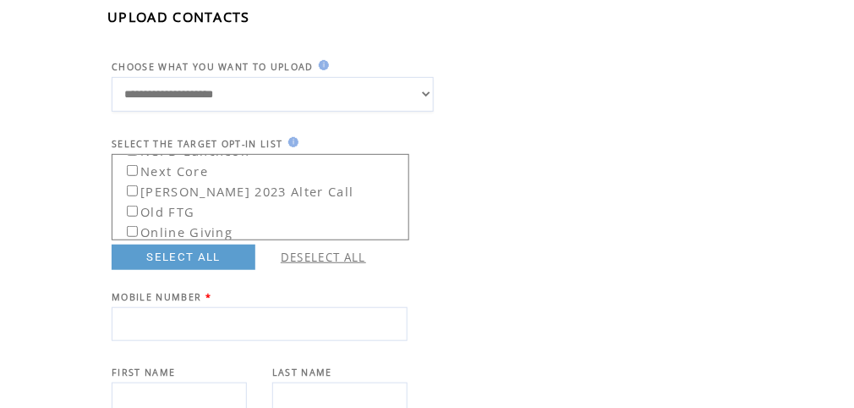 The image size is (854, 408). Describe the element at coordinates (183, 257) in the screenshot. I see `a: SELECT ALL` at that location.